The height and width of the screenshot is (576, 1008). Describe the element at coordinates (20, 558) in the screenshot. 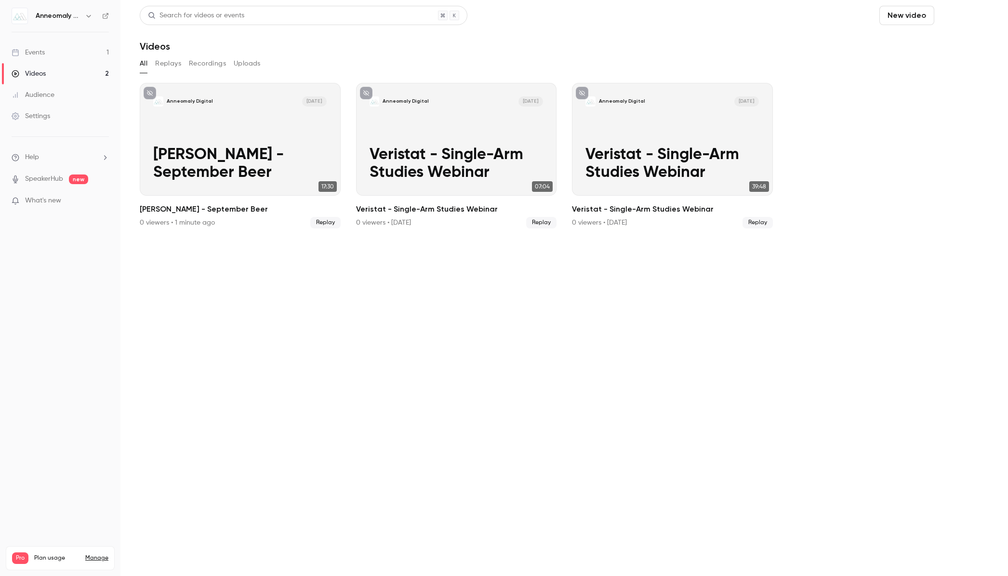

I see `span: Pro` at that location.